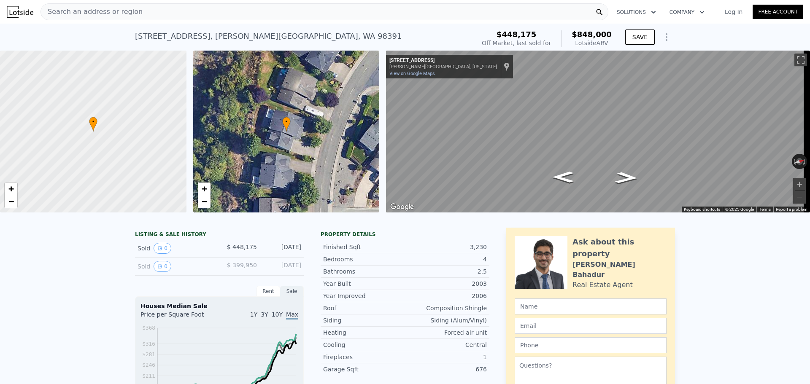 The image size is (810, 384). I want to click on button: Rotate counterclockwise, so click(794, 162).